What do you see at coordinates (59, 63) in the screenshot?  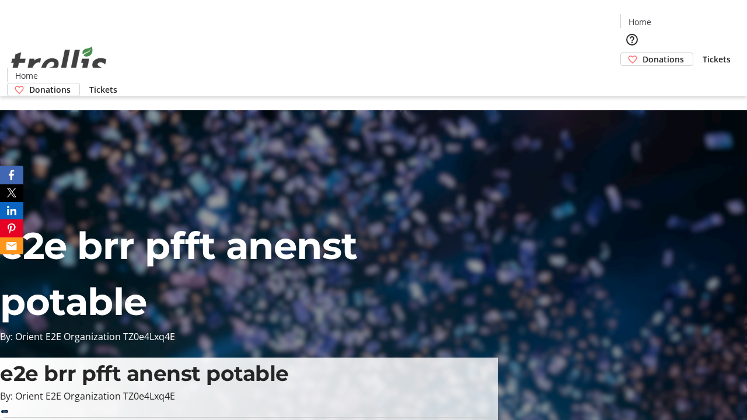 I see `img: Orient E2E Organization TZ0e4Lxq4E's Logo` at bounding box center [59, 63].